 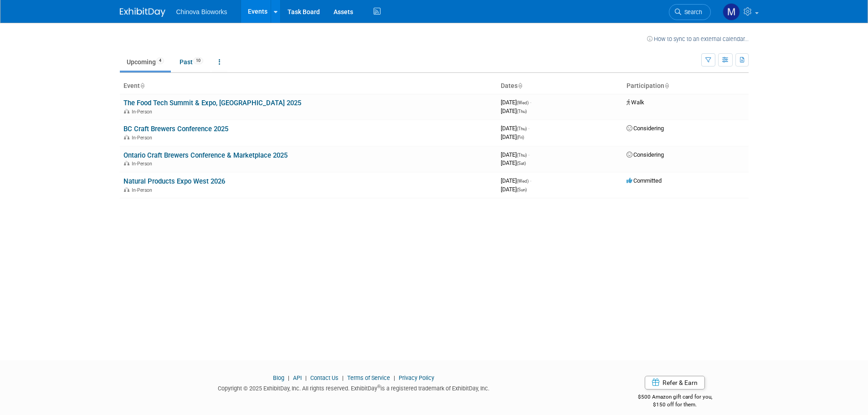 What do you see at coordinates (675, 405) in the screenshot?
I see `div: $150 off for them.` at bounding box center [675, 405].